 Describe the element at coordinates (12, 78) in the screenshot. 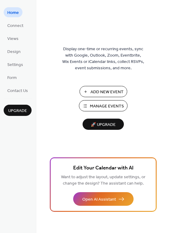

I see `span: Form` at that location.